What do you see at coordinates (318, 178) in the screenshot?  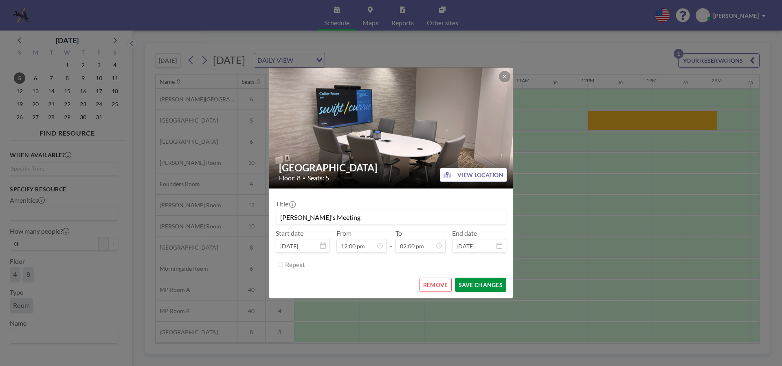 I see `span: Seats: 5` at bounding box center [318, 178].